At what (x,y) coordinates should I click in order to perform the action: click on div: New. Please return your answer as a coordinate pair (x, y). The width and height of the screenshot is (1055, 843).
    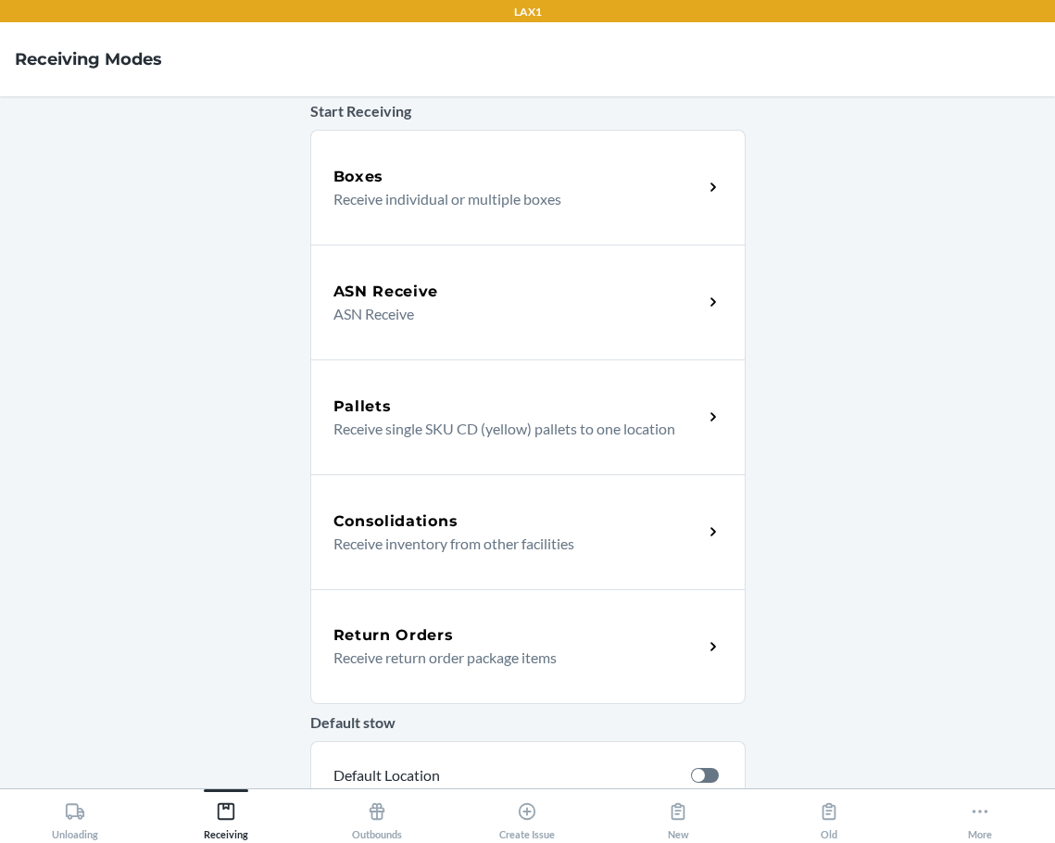
    Looking at the image, I should click on (678, 817).